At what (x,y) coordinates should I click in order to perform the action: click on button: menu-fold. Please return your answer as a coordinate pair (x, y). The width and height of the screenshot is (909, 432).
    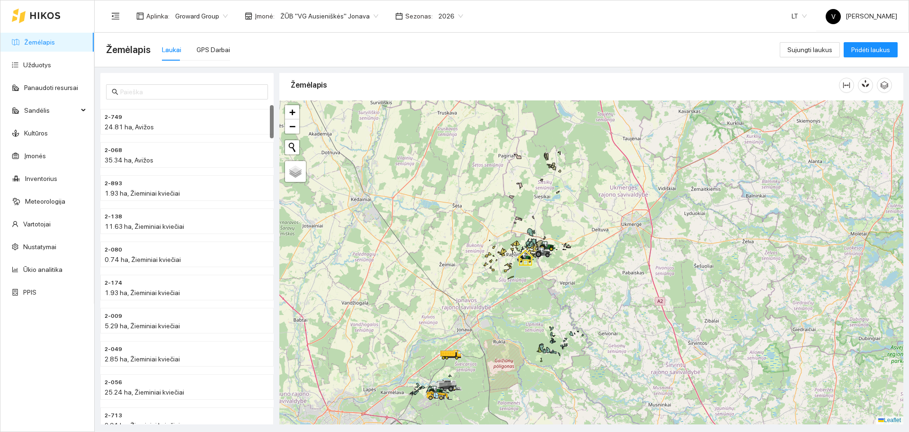
    Looking at the image, I should click on (115, 16).